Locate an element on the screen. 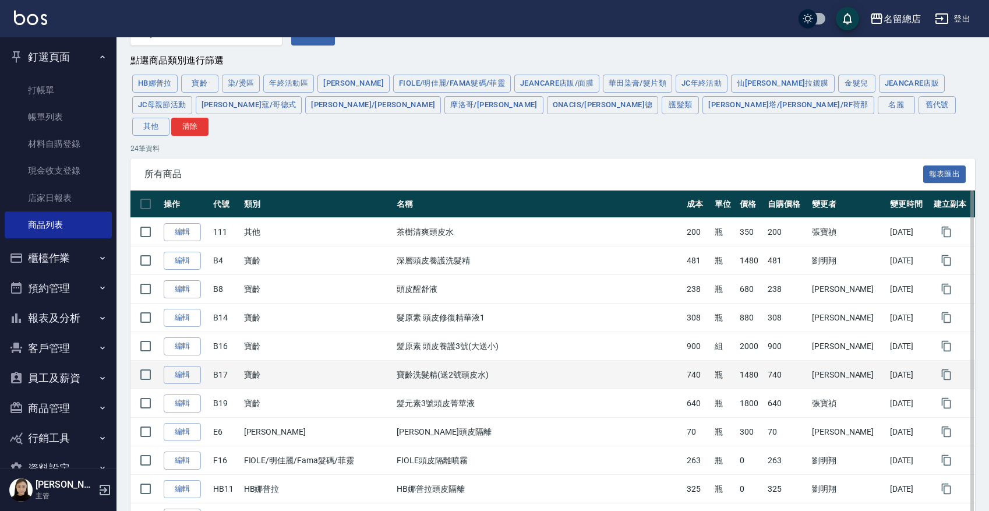 This screenshot has width=989, height=511. p: 主管 is located at coordinates (65, 495).